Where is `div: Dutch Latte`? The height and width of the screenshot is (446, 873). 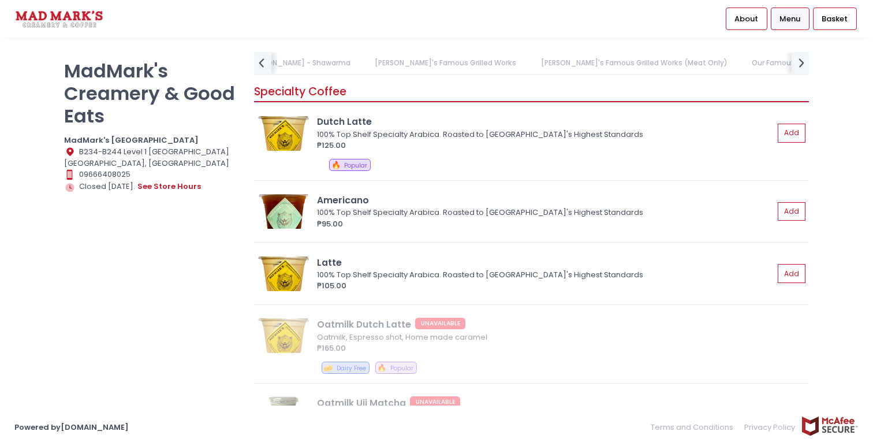 div: Dutch Latte is located at coordinates (545, 121).